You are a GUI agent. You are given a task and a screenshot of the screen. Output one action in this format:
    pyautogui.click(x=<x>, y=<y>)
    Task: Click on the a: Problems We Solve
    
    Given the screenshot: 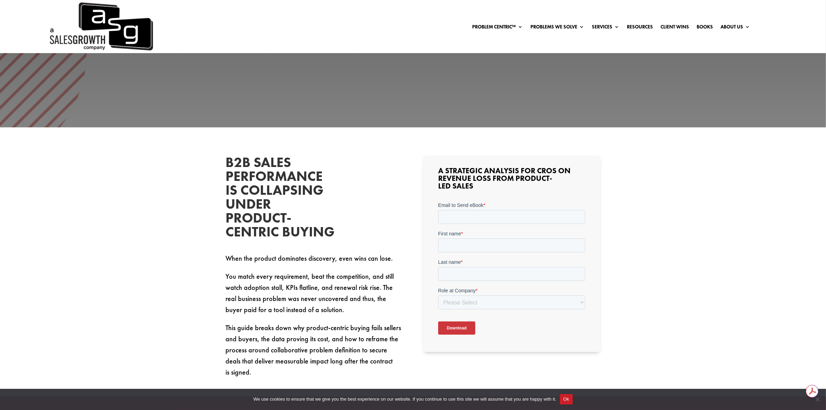 What is the action you would take?
    pyautogui.click(x=557, y=28)
    